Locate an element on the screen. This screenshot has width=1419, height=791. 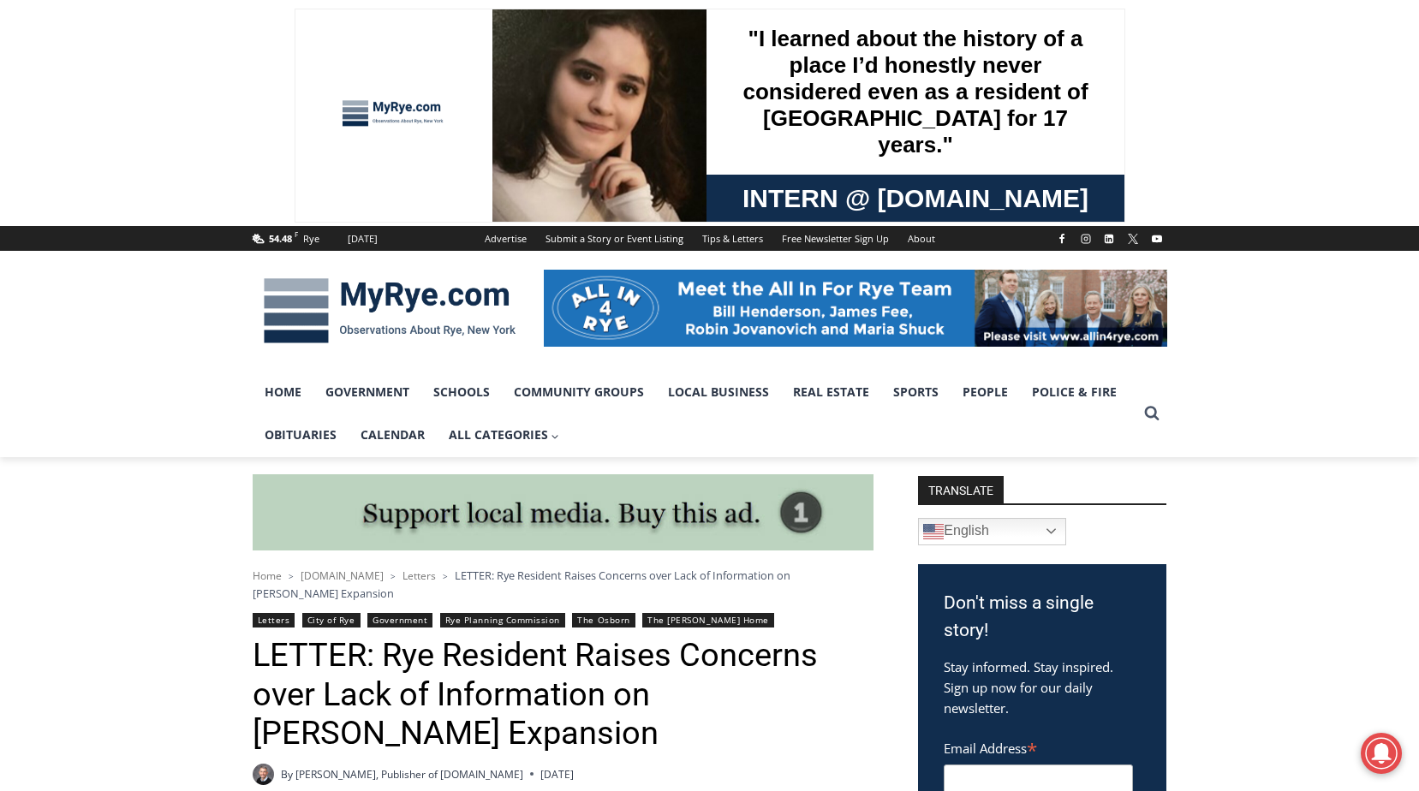
a: About is located at coordinates (922, 238).